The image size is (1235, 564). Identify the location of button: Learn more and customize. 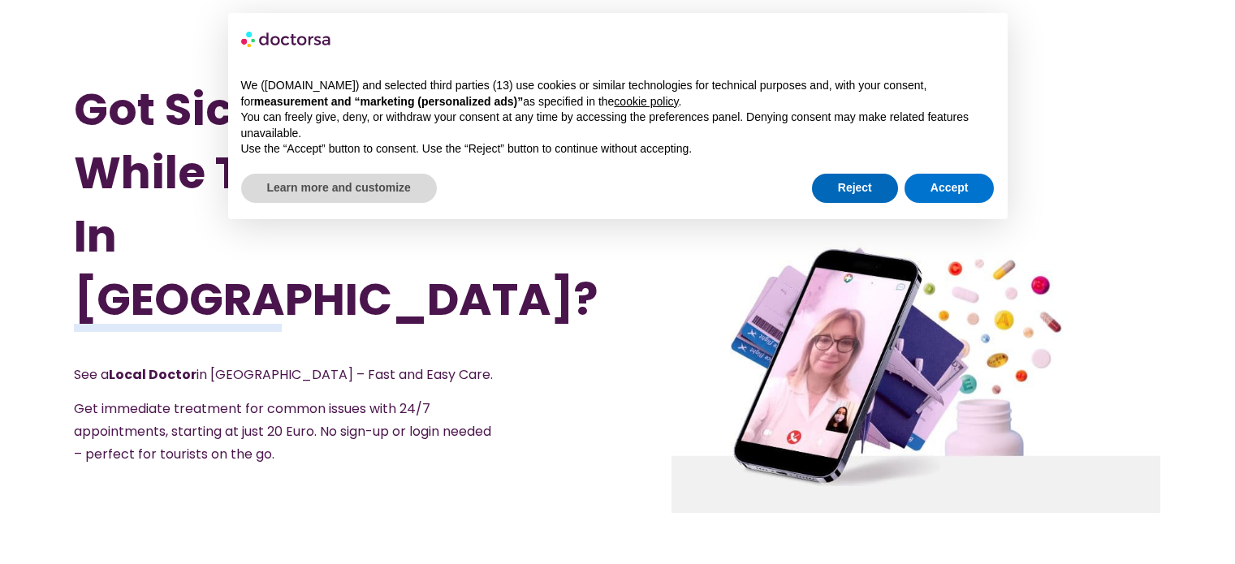
(339, 188).